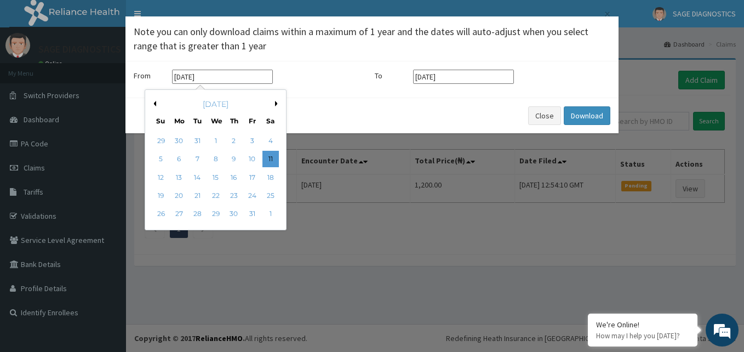 This screenshot has height=352, width=744. I want to click on div: Th, so click(234, 121).